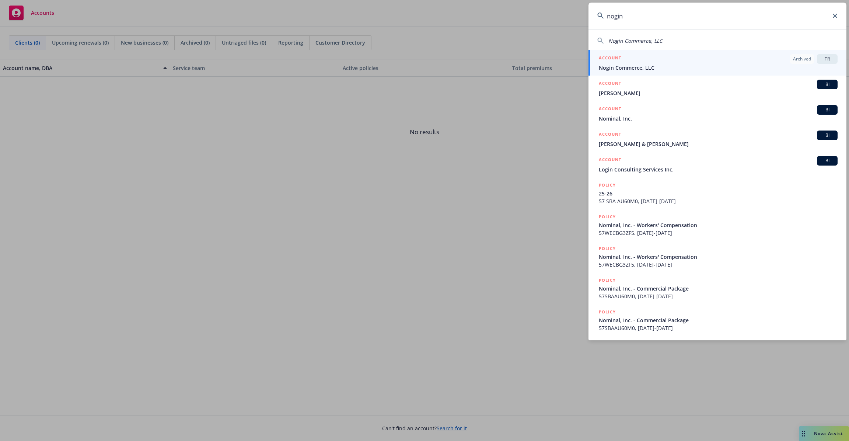 This screenshot has width=849, height=441. What do you see at coordinates (718, 118) in the screenshot?
I see `span: Nominal, Inc.` at bounding box center [718, 118].